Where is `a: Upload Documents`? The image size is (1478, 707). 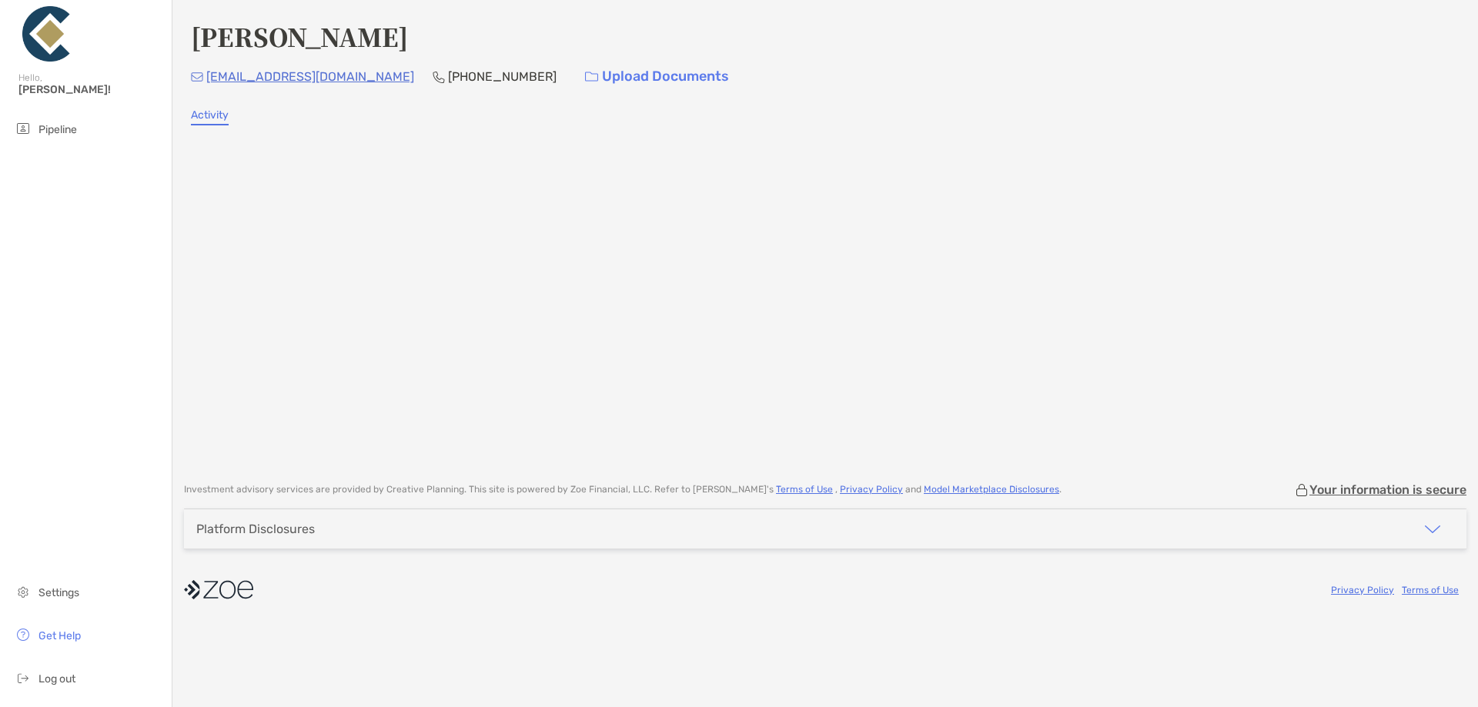 a: Upload Documents is located at coordinates (657, 76).